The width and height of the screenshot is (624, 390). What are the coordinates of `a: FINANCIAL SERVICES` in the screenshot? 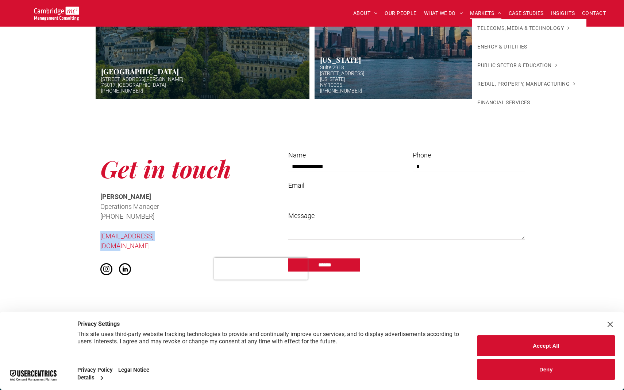 It's located at (529, 103).